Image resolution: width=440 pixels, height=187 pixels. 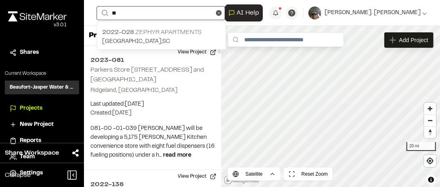 What do you see at coordinates (32, 153) in the screenshot?
I see `span: Share Workspace` at bounding box center [32, 153].